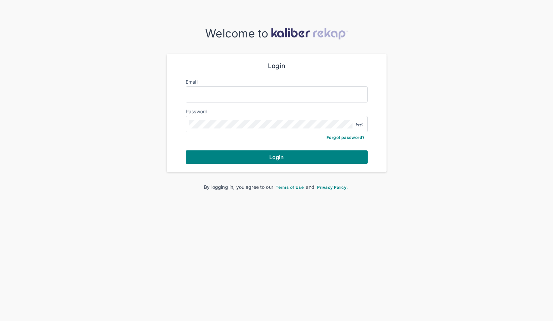 Image resolution: width=553 pixels, height=321 pixels. I want to click on img: kaliber-logo, so click(309, 34).